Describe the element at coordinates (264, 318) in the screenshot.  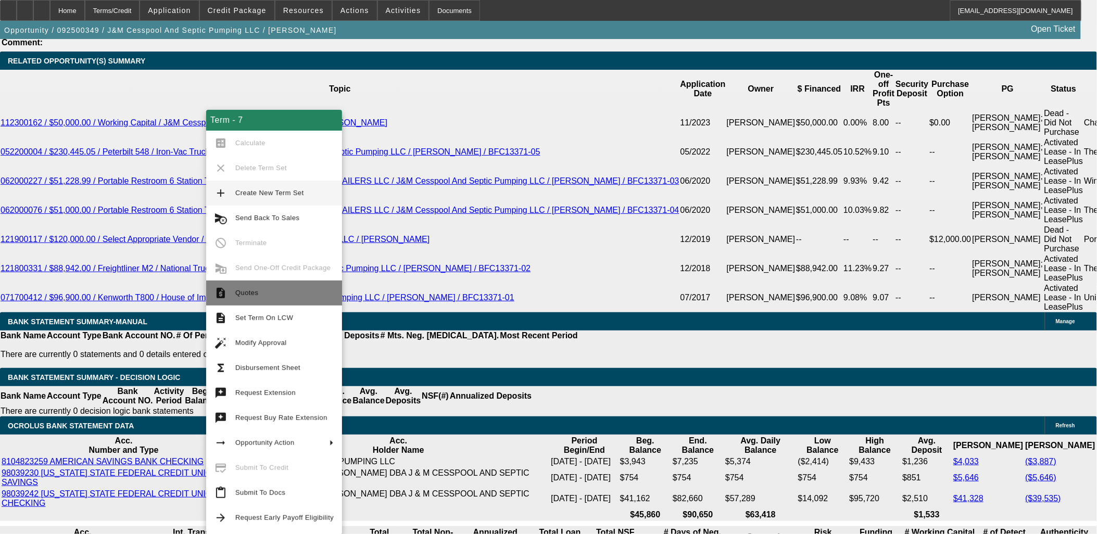
I see `span: Set Term On LCW` at that location.